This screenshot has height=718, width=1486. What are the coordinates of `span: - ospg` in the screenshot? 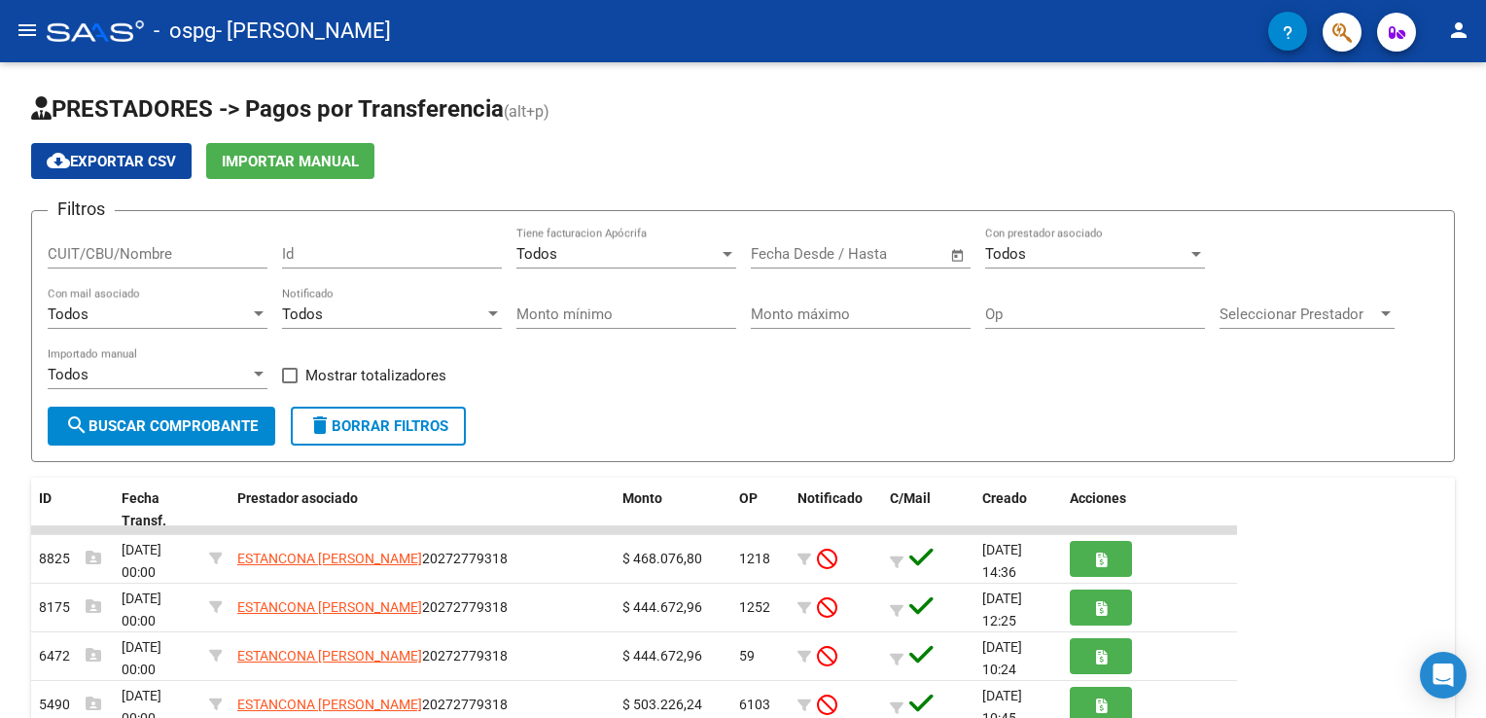 It's located at (185, 31).